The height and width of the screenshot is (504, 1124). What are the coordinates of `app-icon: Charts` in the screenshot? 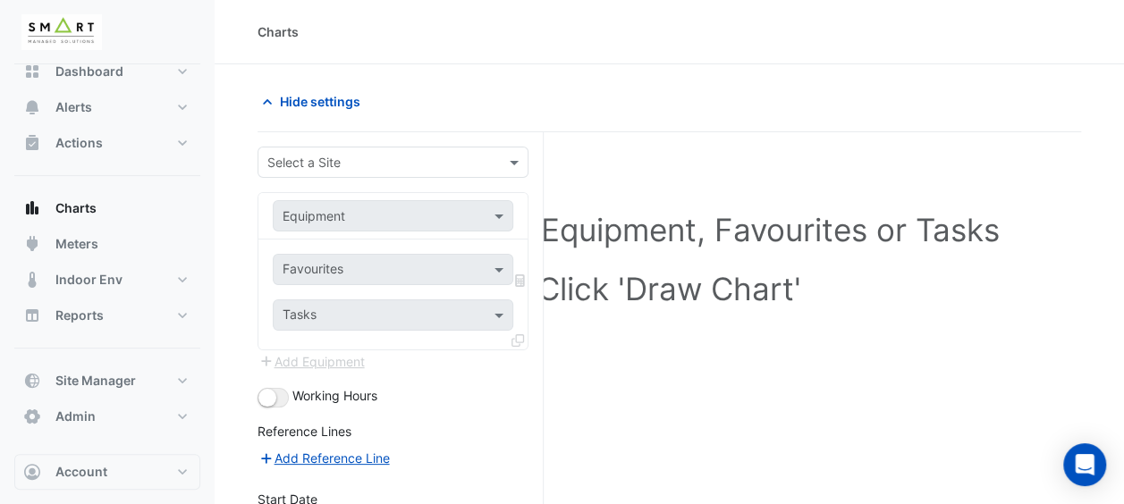 It's located at (32, 208).